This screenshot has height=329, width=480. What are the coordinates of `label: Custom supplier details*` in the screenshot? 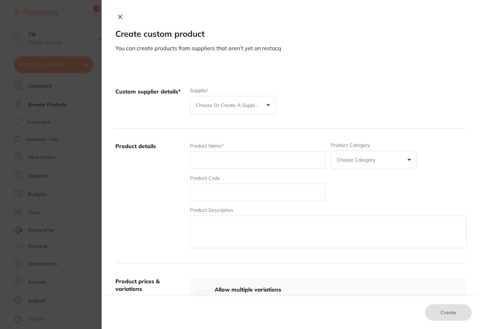 It's located at (150, 101).